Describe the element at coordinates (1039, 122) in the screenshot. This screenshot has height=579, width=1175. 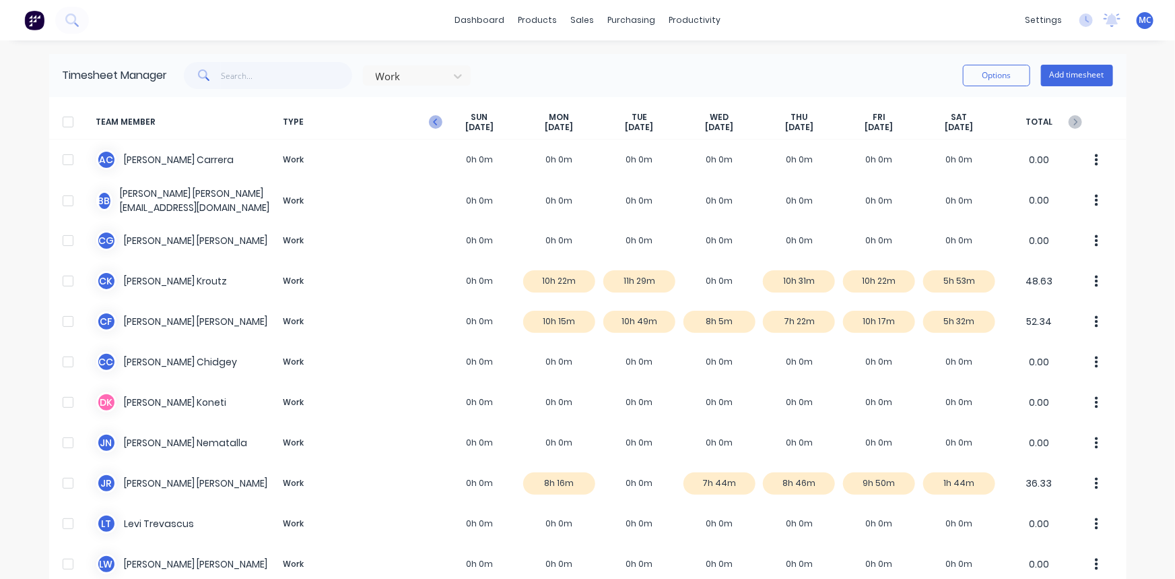
I see `span: TOTAL` at that location.